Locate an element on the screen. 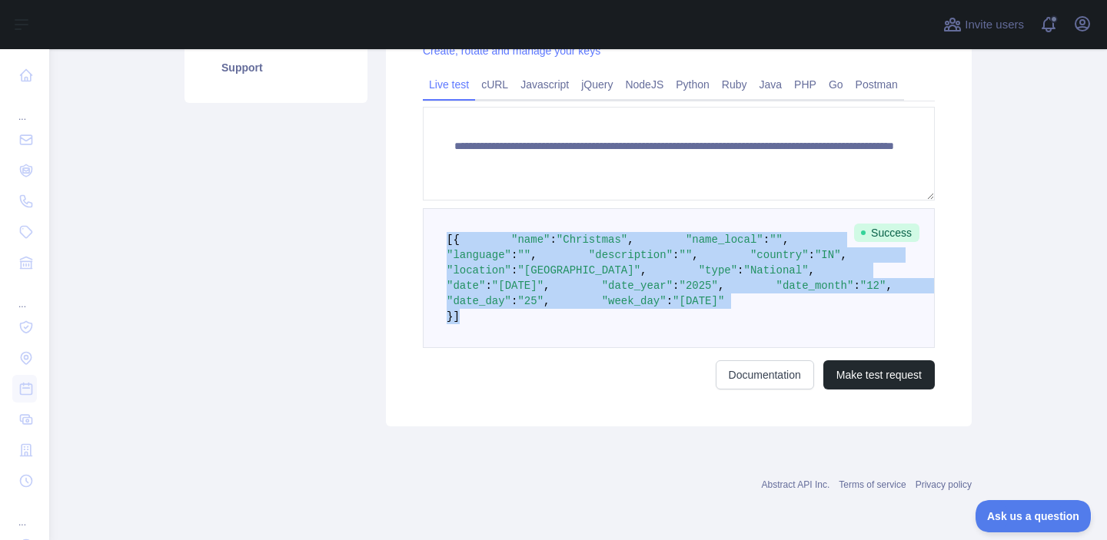 Image resolution: width=1107 pixels, height=540 pixels. span: "week_day" is located at coordinates (634, 301).